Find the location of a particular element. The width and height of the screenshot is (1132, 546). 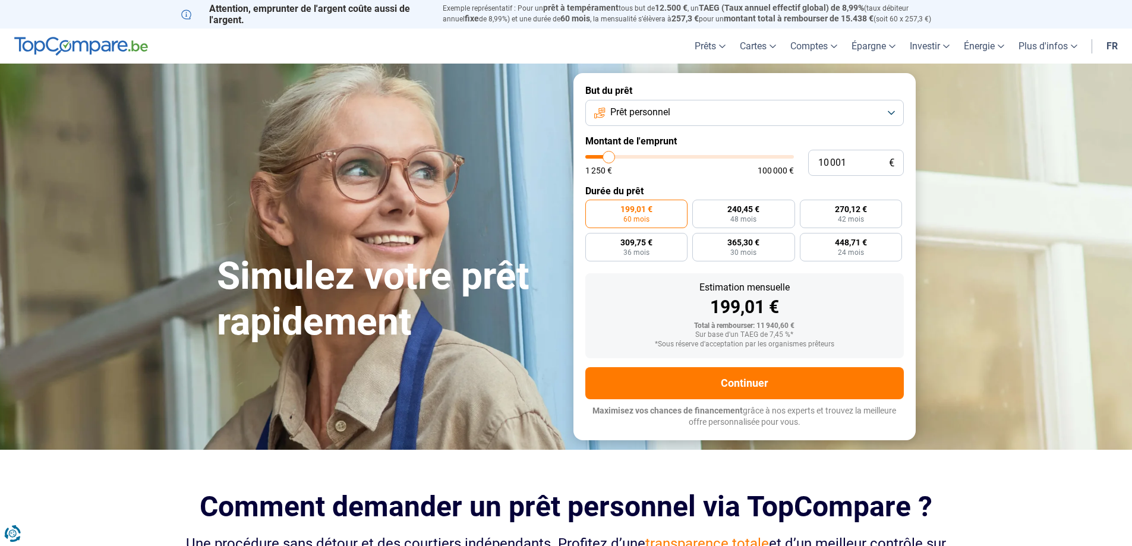

label: Durée du prêt is located at coordinates (745, 191).